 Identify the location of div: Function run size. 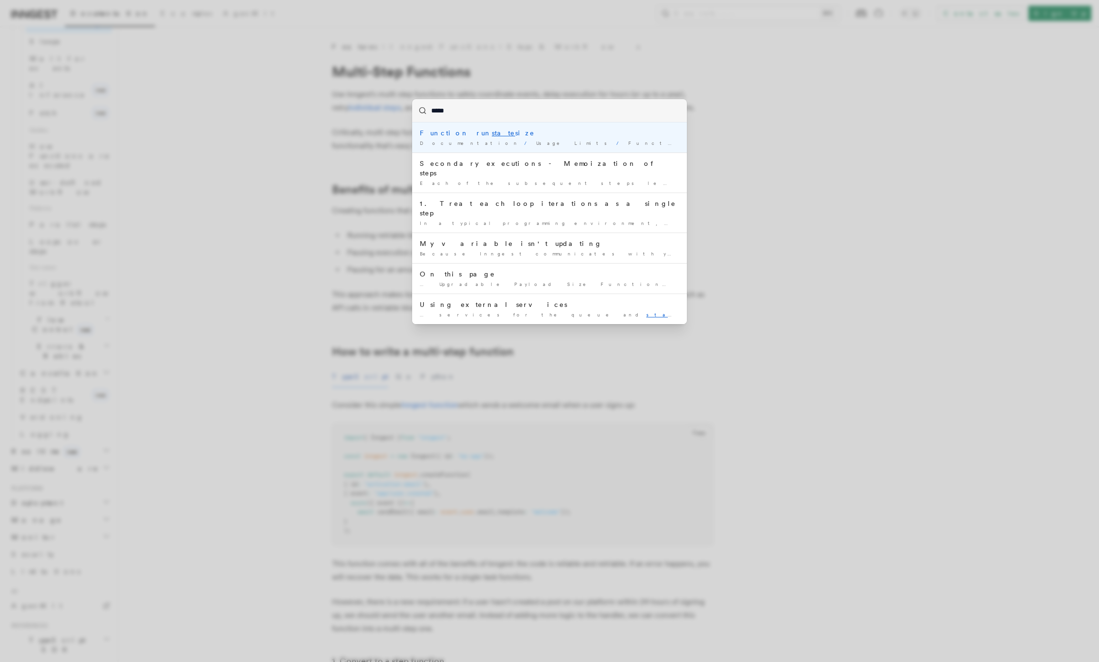
(549, 133).